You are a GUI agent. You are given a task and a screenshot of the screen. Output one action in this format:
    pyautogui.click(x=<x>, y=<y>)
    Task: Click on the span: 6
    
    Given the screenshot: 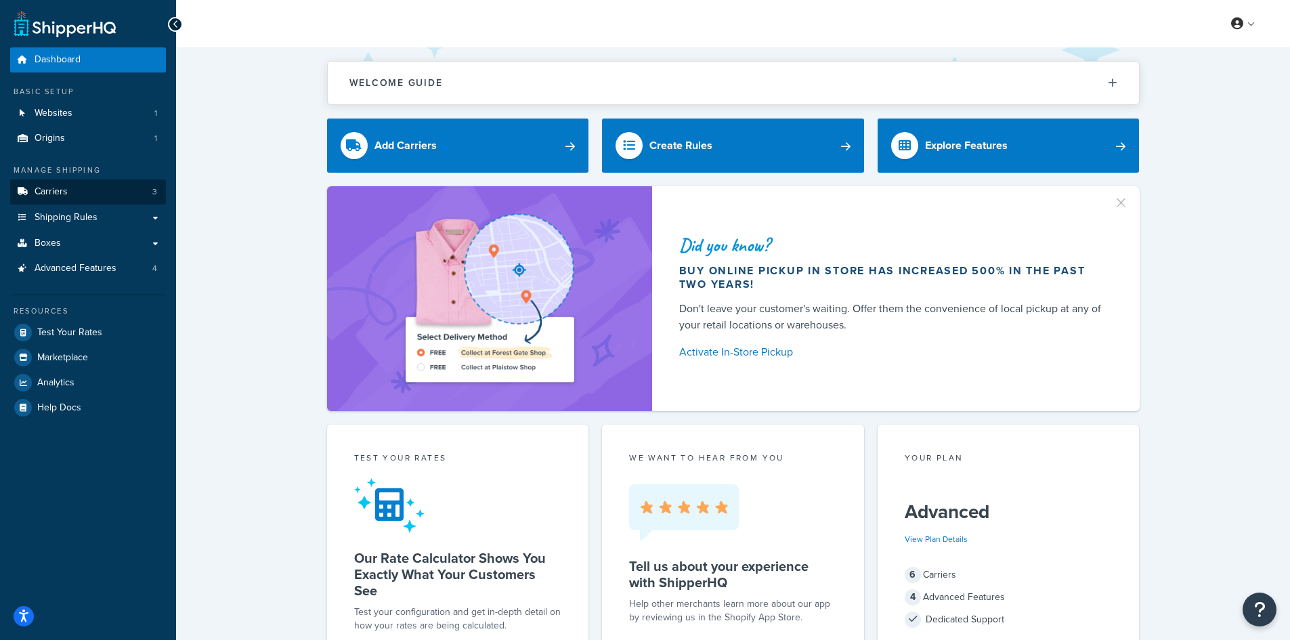 What is the action you would take?
    pyautogui.click(x=913, y=575)
    